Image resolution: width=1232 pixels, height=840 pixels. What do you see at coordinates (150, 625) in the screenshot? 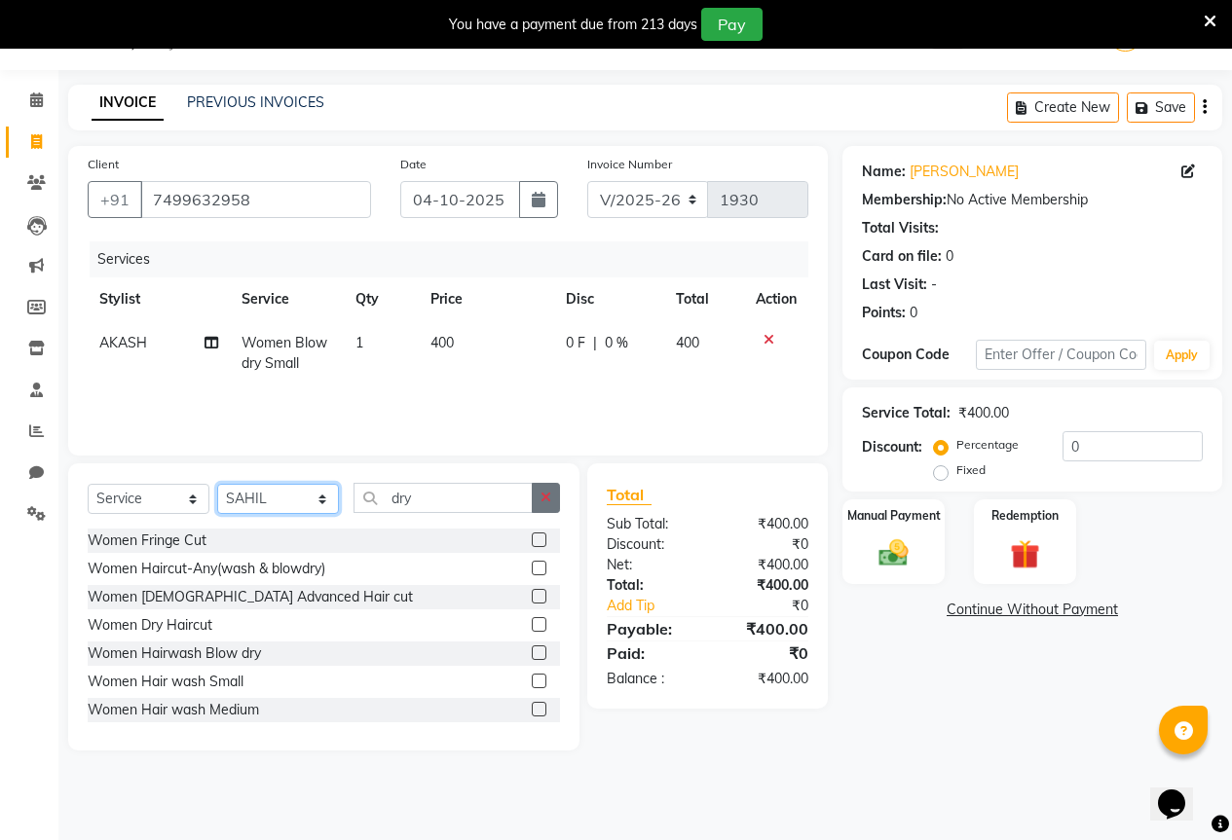
I see `div: Women Dry Haircut` at bounding box center [150, 625].